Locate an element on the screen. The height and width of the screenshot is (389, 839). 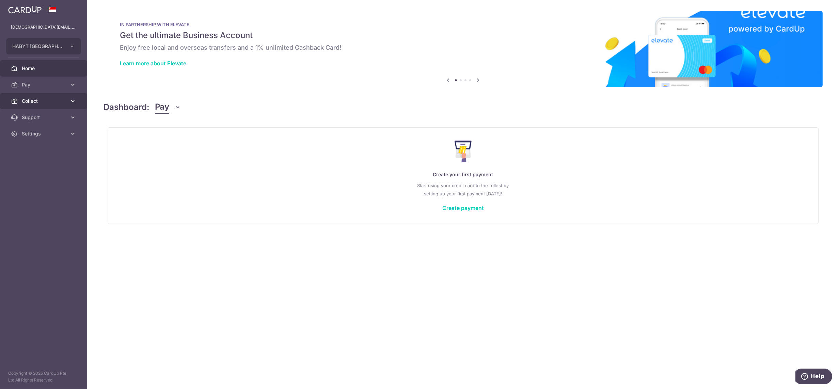
p: Create your first payment is located at coordinates (463, 175).